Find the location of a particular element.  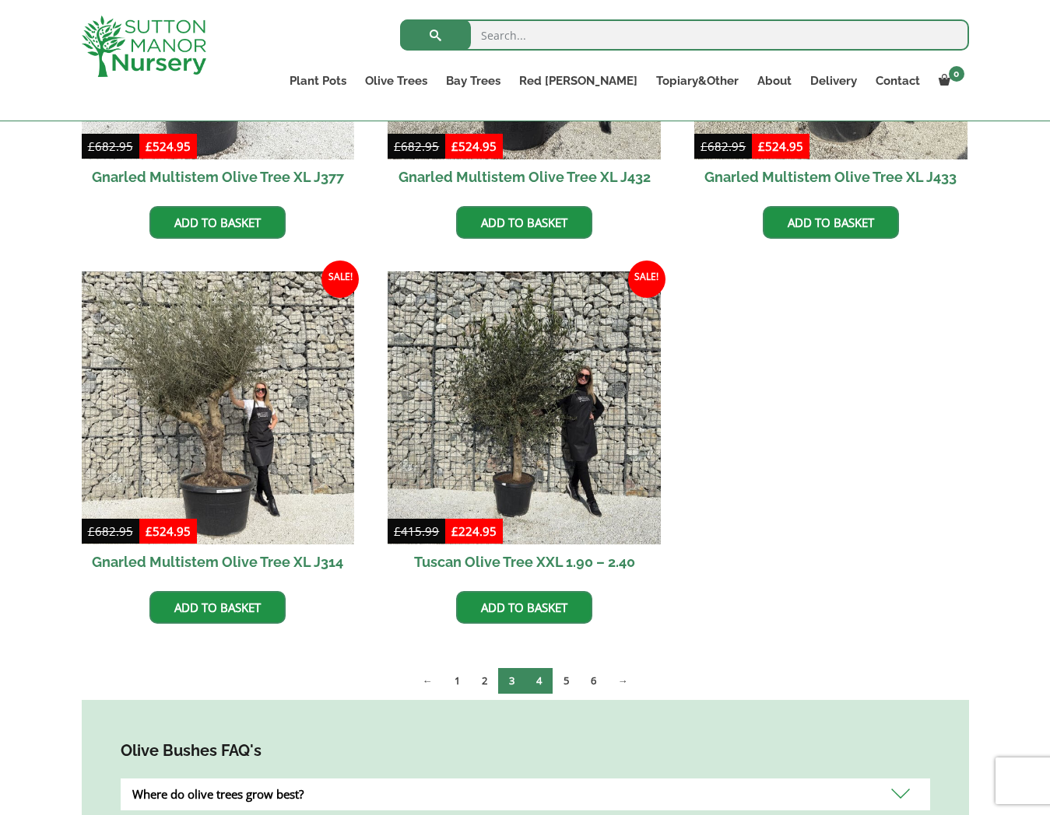

a: Add to basket: “Gnarled Multistem Olive Tree XL J433” is located at coordinates (830, 223).